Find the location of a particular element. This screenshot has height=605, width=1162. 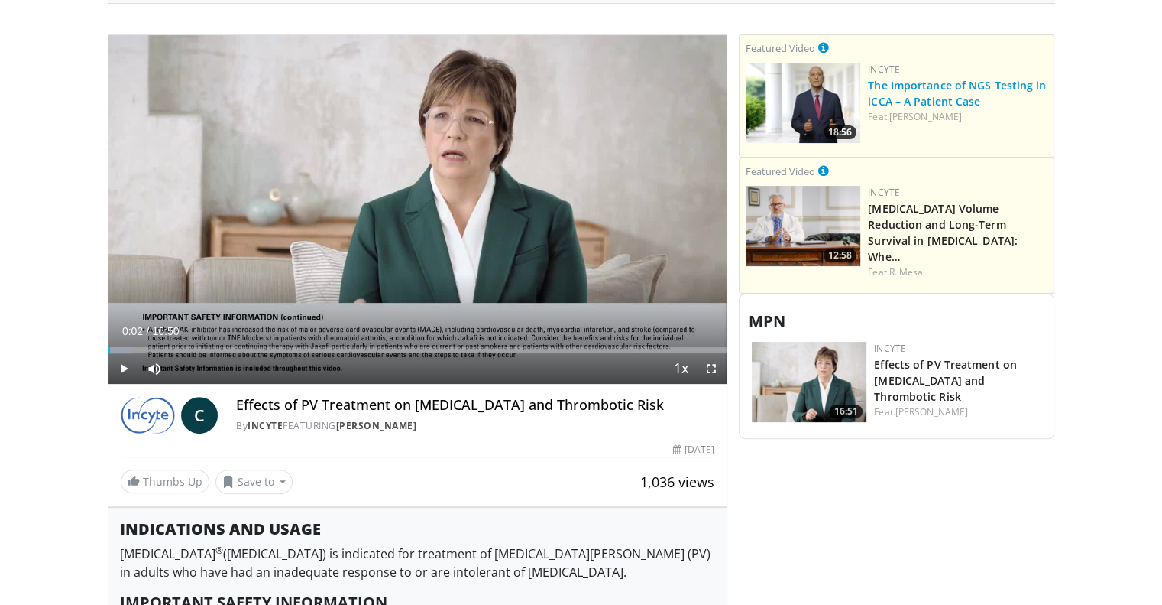

button: Play is located at coordinates (124, 368).